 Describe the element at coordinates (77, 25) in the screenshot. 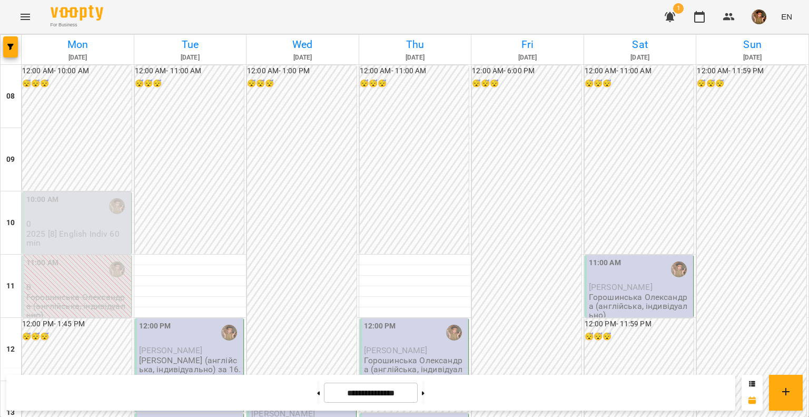

I see `span: For Business` at that location.